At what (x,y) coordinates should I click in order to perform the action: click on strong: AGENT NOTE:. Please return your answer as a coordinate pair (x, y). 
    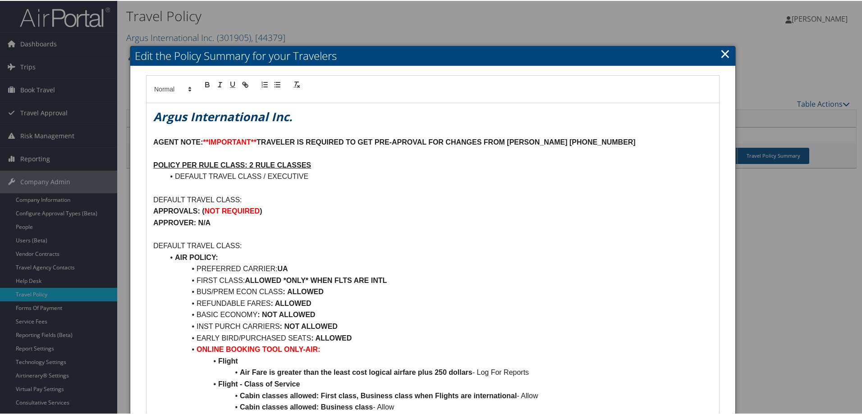
    Looking at the image, I should click on (178, 141).